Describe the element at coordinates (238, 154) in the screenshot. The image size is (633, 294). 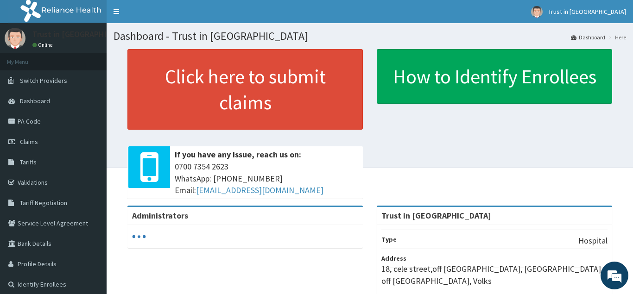
I see `b: If you have any issue, reach us on:` at that location.